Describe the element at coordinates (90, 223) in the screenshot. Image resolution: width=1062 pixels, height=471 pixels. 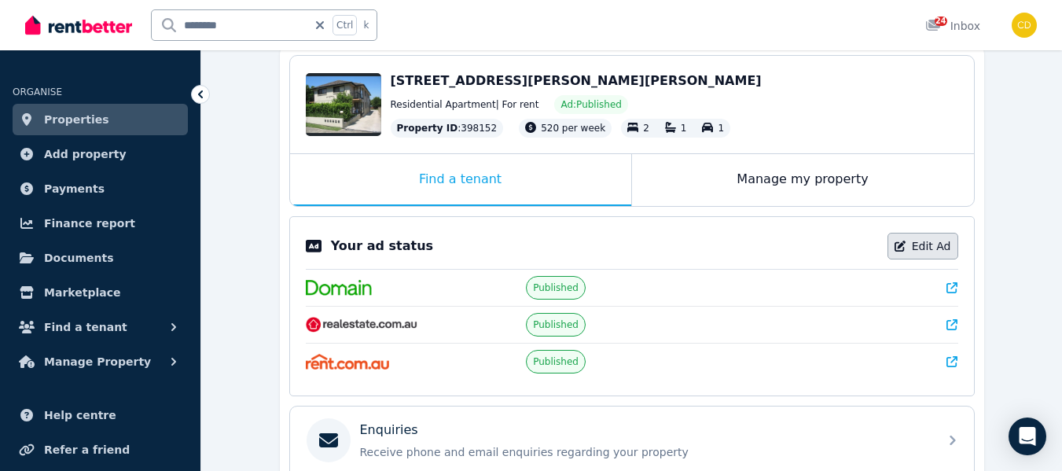
I see `span: Finance report` at that location.